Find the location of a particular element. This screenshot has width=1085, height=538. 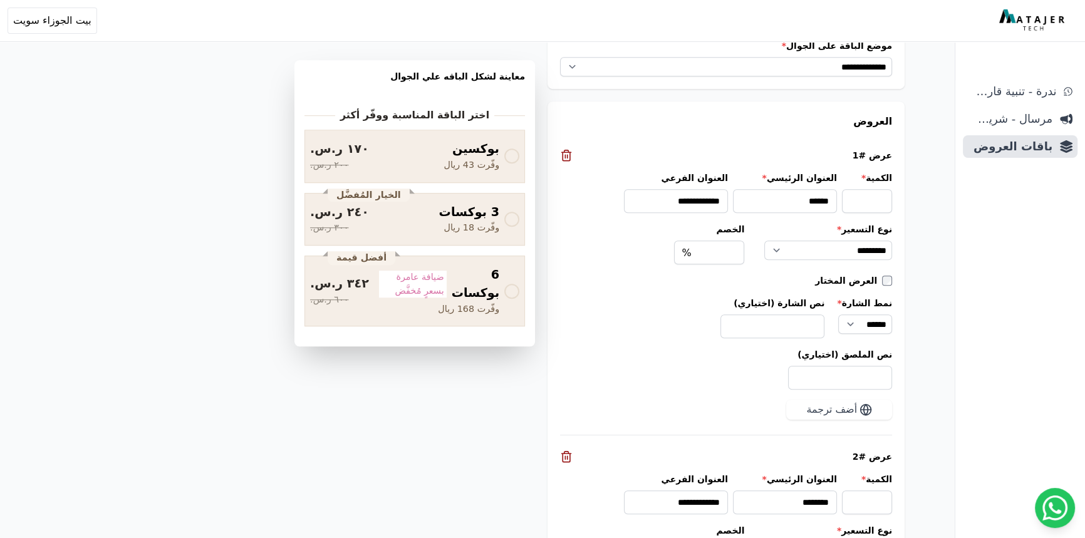

span: ٦٠٠ ر.س. is located at coordinates (329, 300).